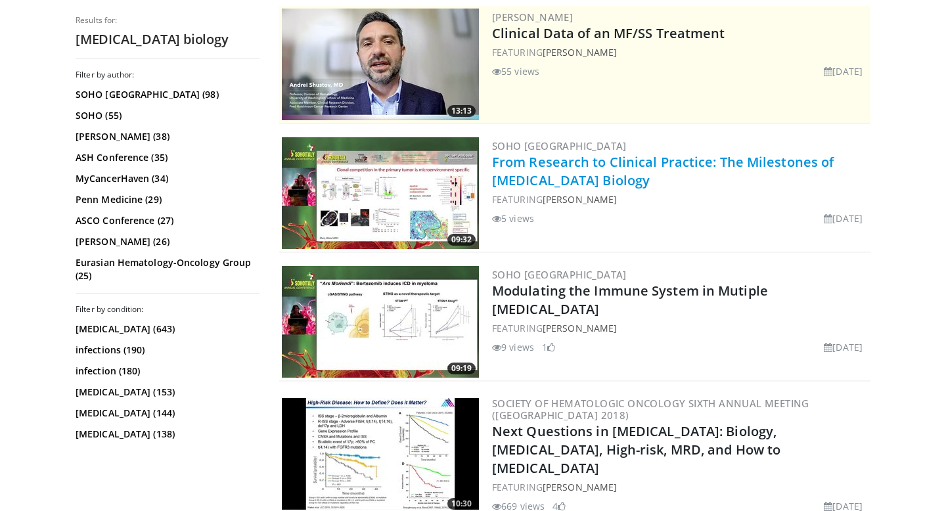 The height and width of the screenshot is (511, 946). Describe the element at coordinates (380, 454) in the screenshot. I see `img: 64dfe867-dbda-4ba2-8e27-ce7afaca72ae.300x170_q85_crop-smart_upscale.jpg` at that location.